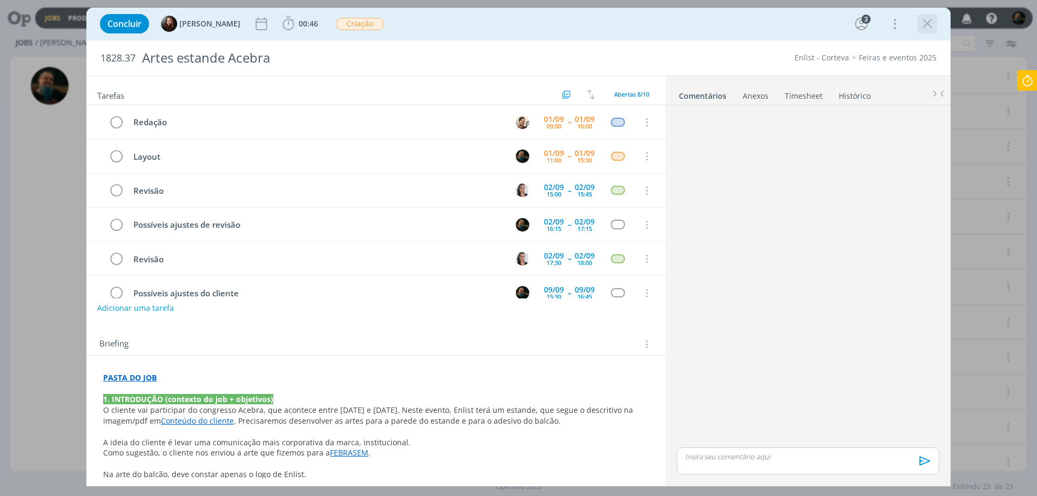  Describe the element at coordinates (518, 247) in the screenshot. I see `div: dialog` at that location.